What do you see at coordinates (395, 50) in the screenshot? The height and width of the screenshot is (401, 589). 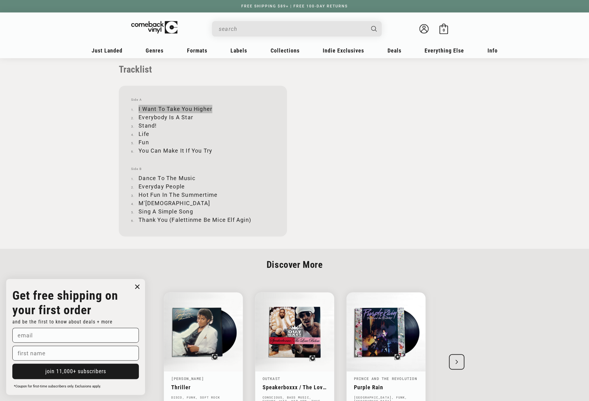 I see `span: Deals` at bounding box center [395, 50].